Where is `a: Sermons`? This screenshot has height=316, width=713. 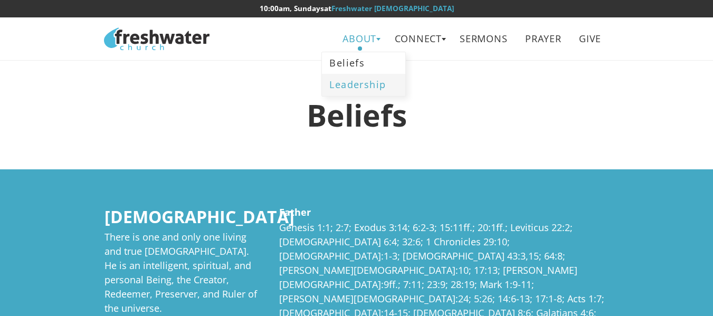 a: Sermons is located at coordinates (483, 39).